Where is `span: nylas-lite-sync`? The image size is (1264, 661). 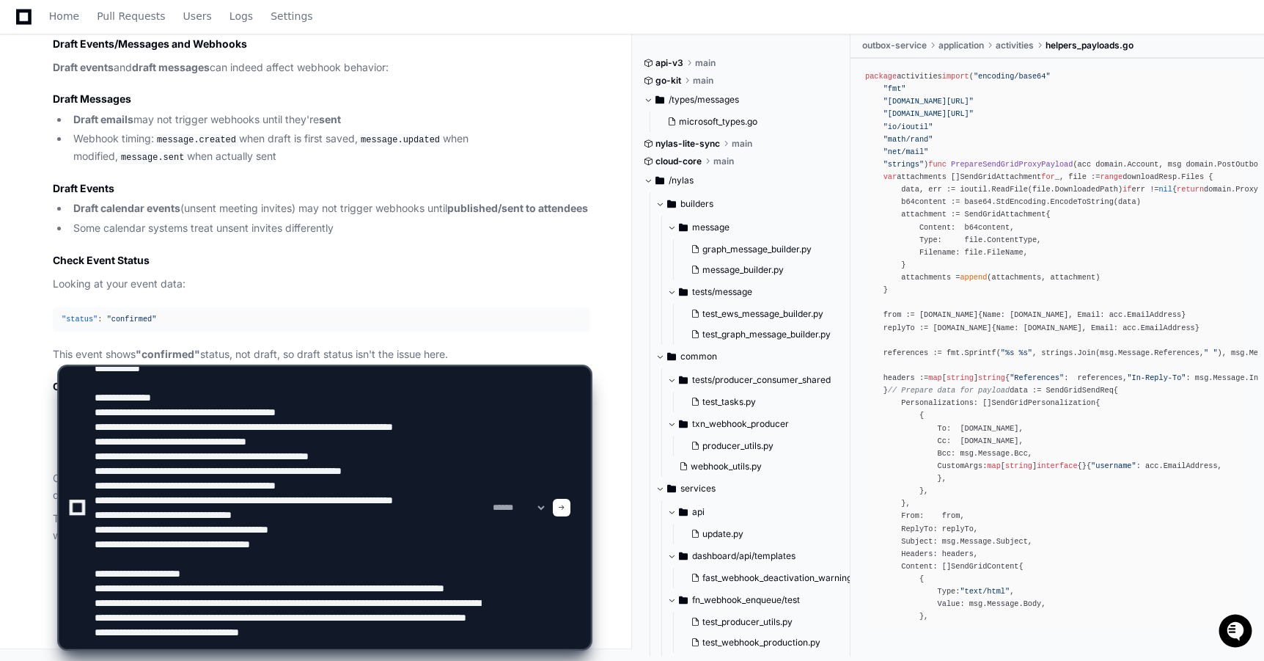 span: nylas-lite-sync is located at coordinates (688, 144).